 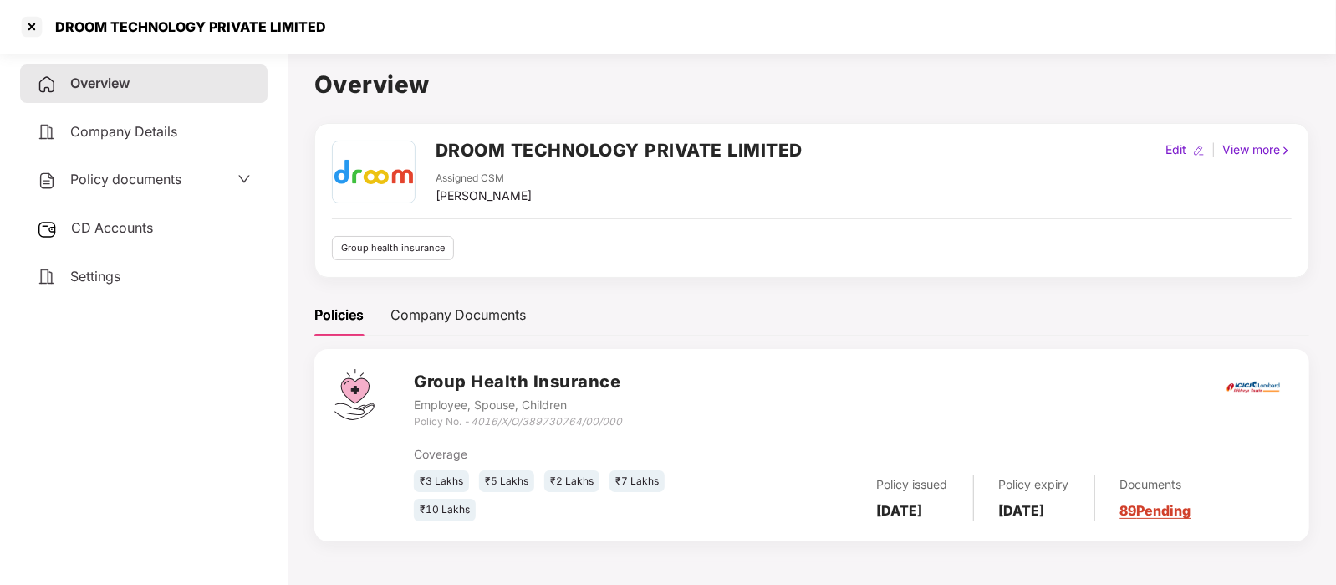 I want to click on div: Policy issued, so click(x=912, y=484).